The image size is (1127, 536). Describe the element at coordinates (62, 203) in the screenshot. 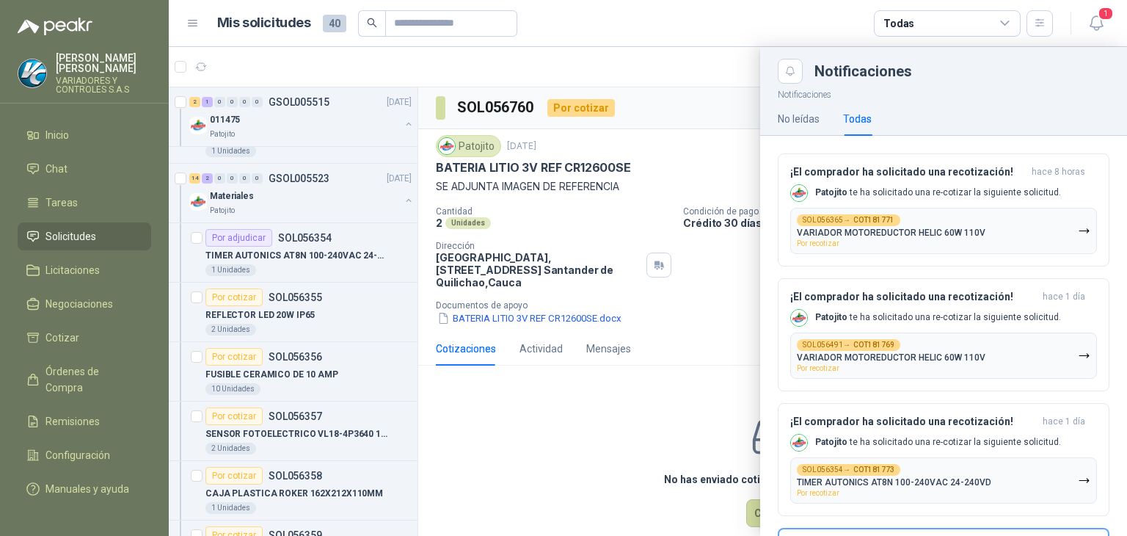

I see `span: Tareas` at that location.